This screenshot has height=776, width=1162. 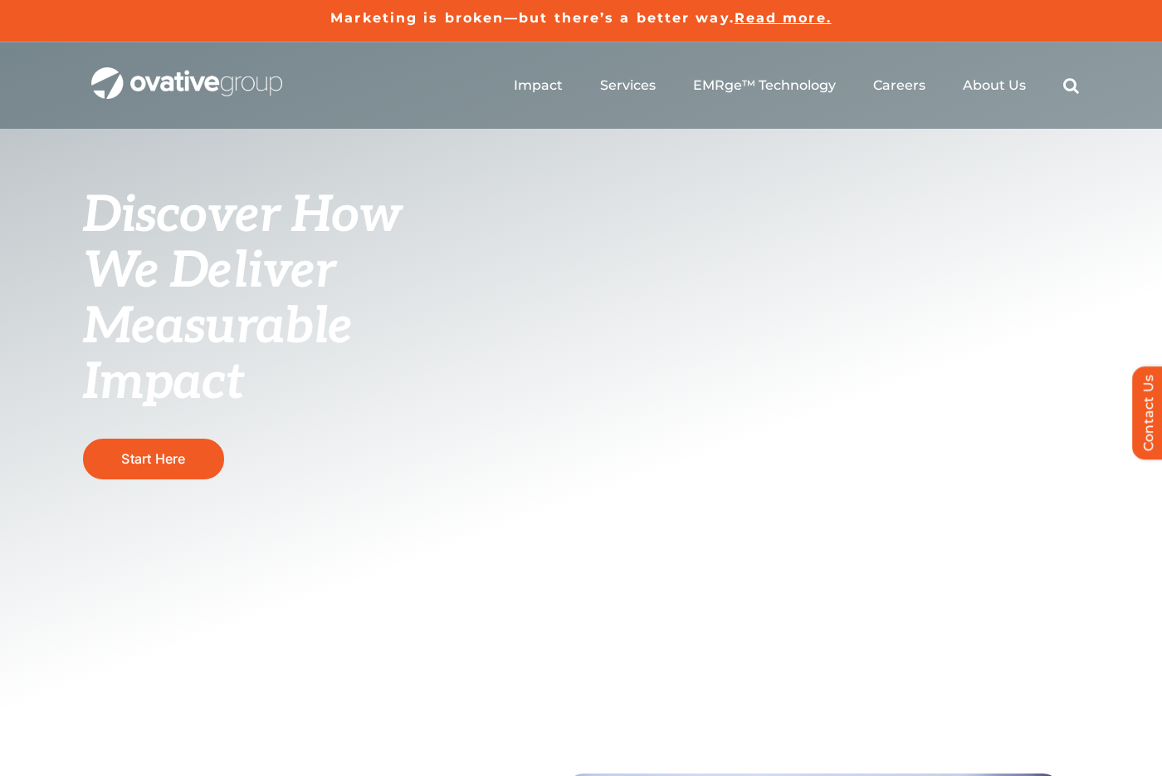 What do you see at coordinates (765, 86) in the screenshot?
I see `span: EMRge™ Technology` at bounding box center [765, 86].